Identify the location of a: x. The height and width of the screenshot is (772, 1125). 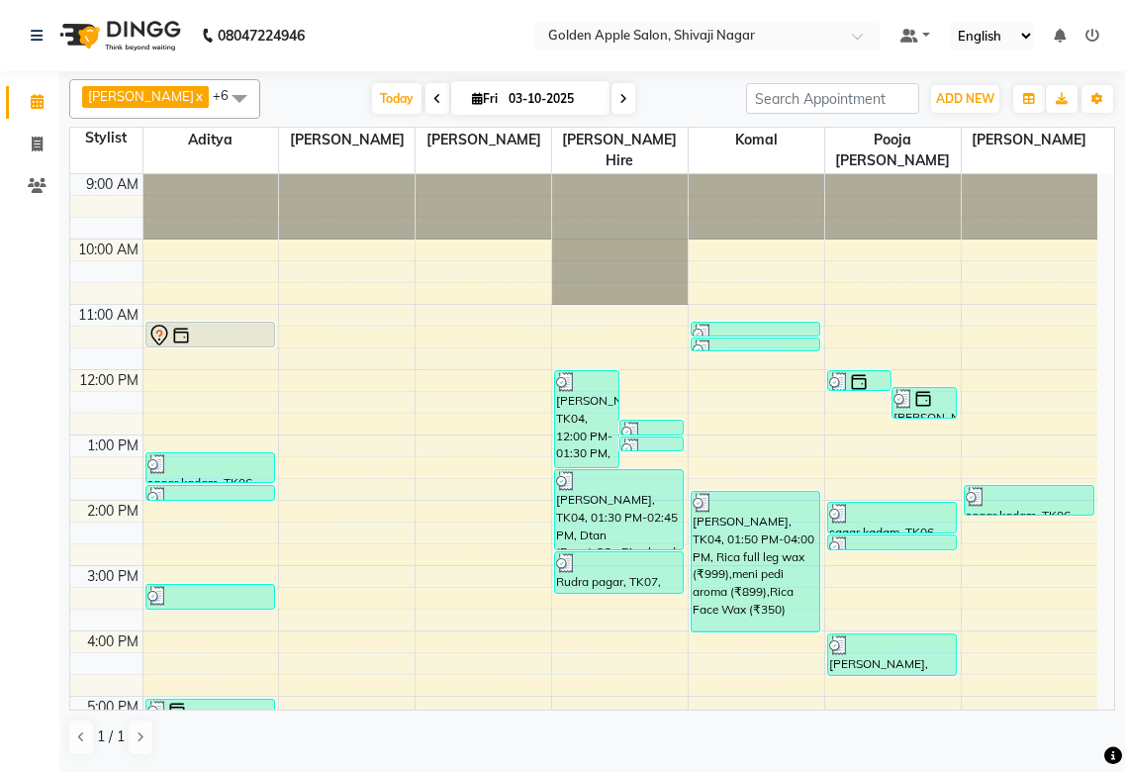
(198, 96).